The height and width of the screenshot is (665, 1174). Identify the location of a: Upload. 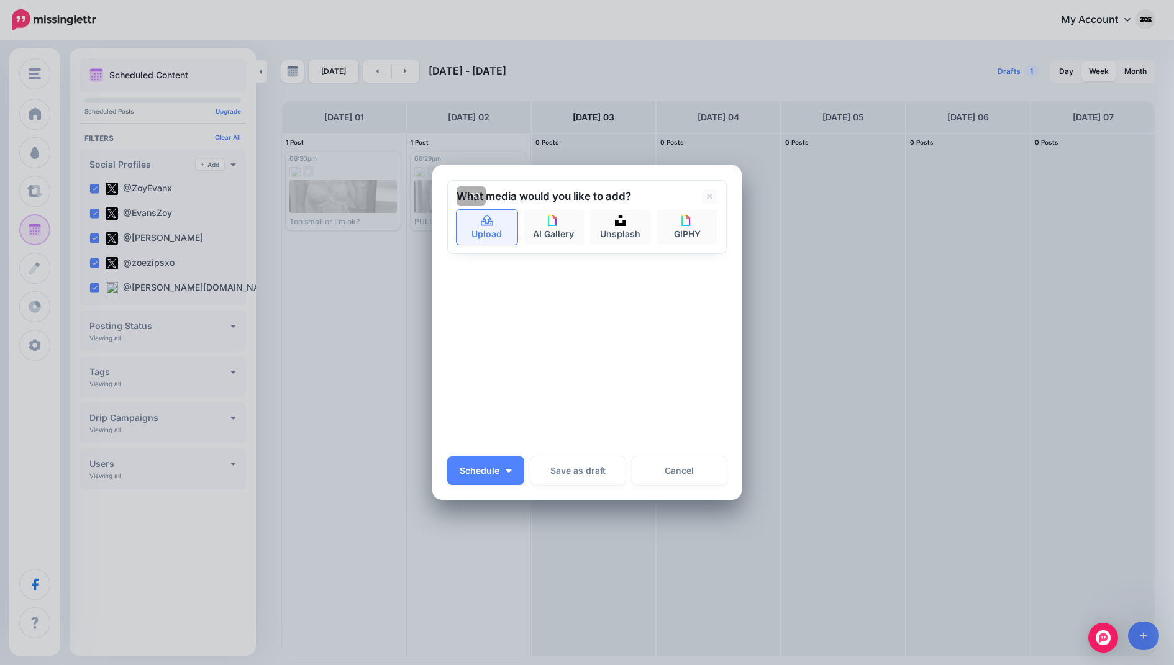
(487, 227).